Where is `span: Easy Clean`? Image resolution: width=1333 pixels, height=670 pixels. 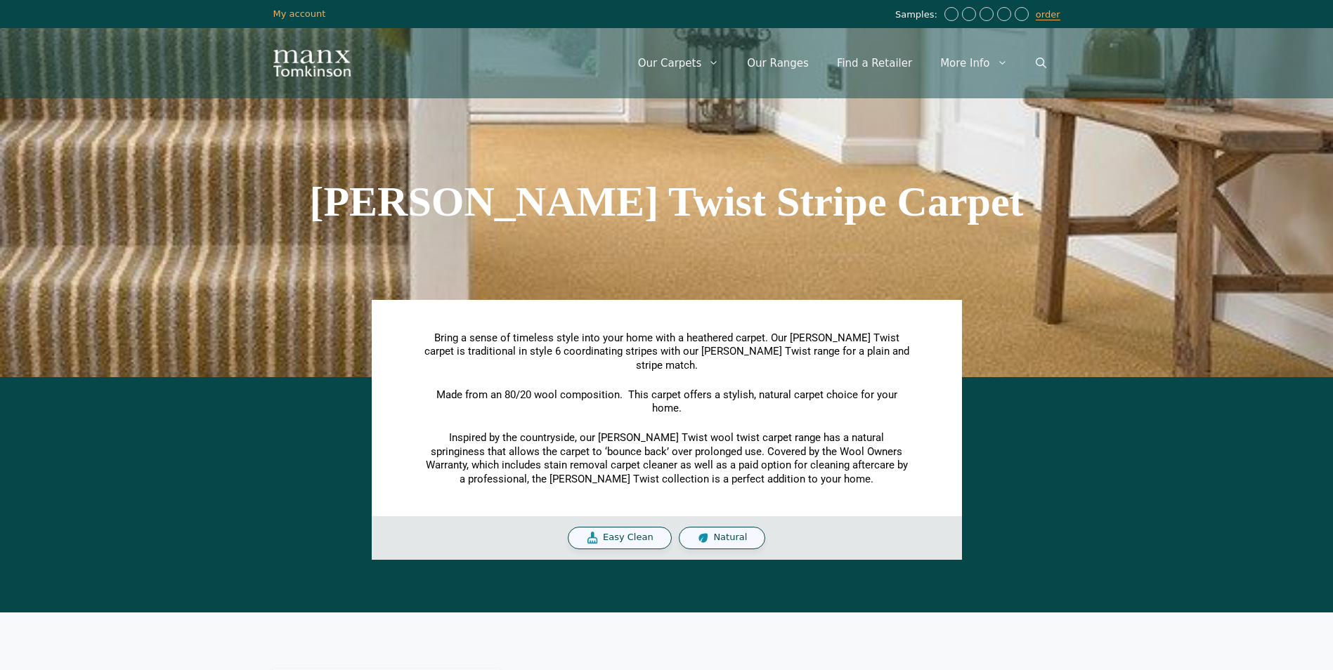 span: Easy Clean is located at coordinates (628, 537).